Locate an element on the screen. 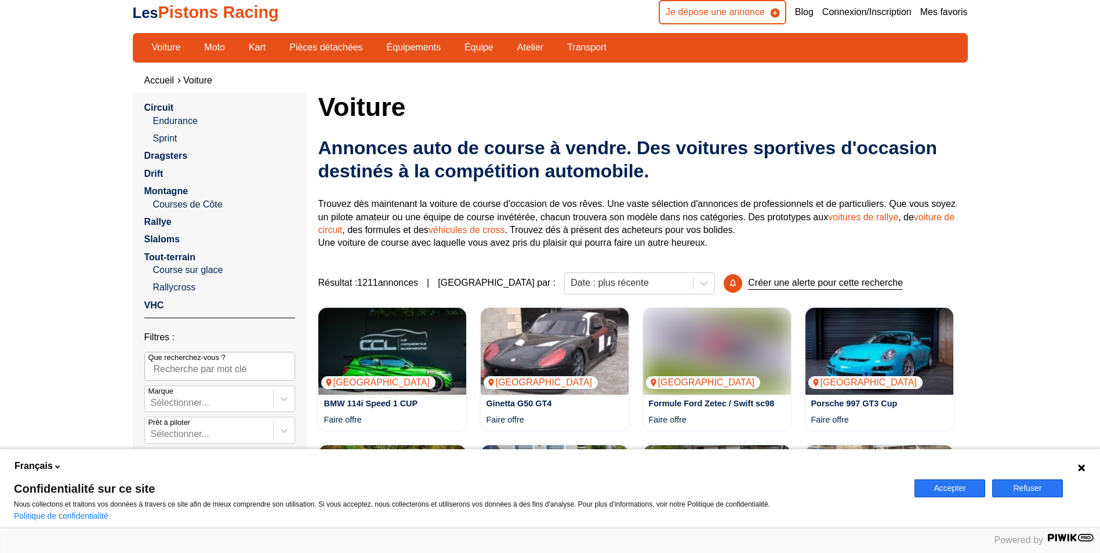 The width and height of the screenshot is (1100, 553). span: Français is located at coordinates (34, 466).